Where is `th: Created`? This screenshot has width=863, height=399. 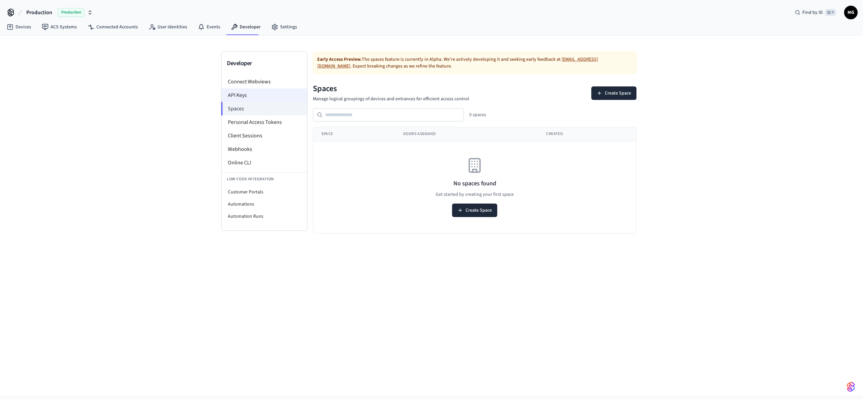
th: Created is located at coordinates (586, 134).